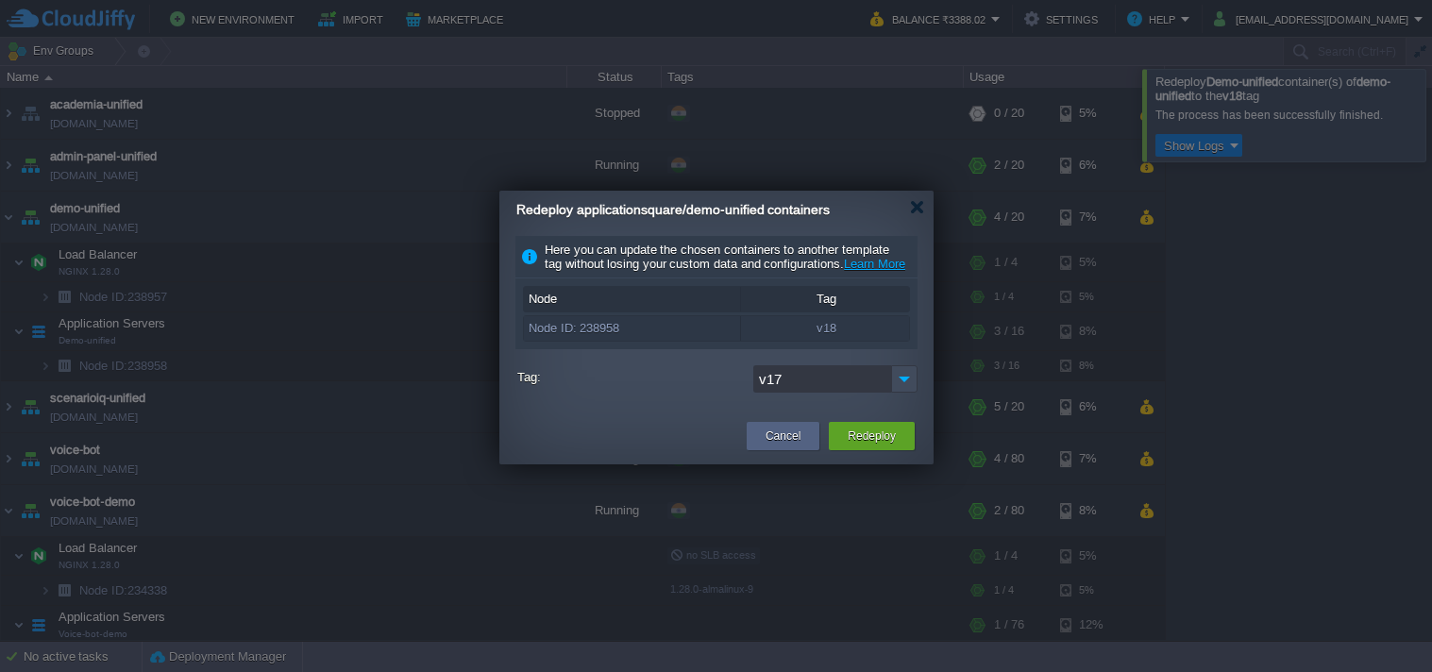 The width and height of the screenshot is (1432, 672). What do you see at coordinates (826, 299) in the screenshot?
I see `div: Tag` at bounding box center [826, 299].